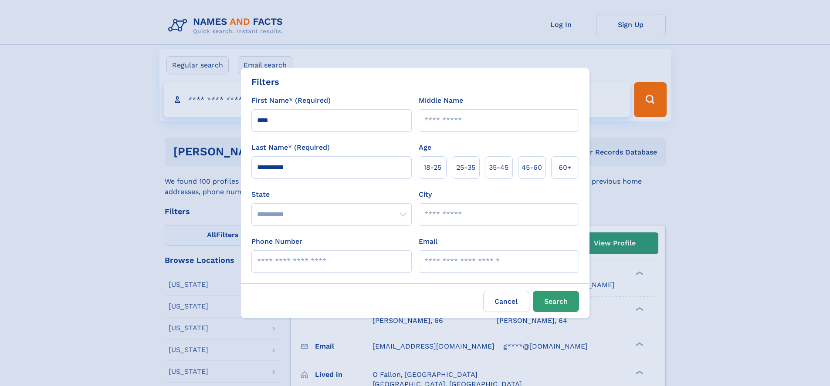 The height and width of the screenshot is (386, 830). What do you see at coordinates (498, 168) in the screenshot?
I see `span: 35‑45` at bounding box center [498, 168].